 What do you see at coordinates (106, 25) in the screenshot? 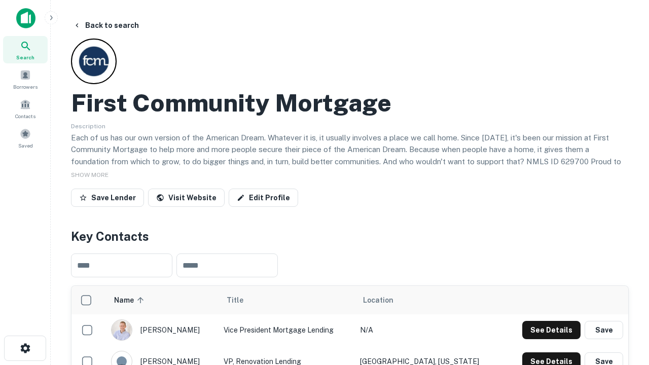
I see `button: Back to search` at bounding box center [106, 25].